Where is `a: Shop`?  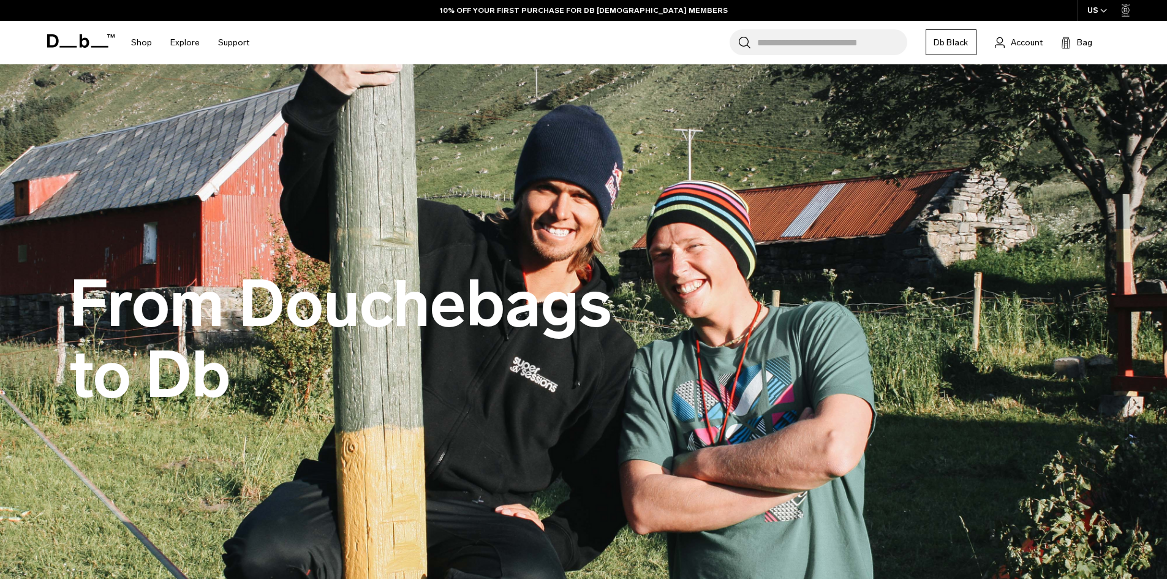 a: Shop is located at coordinates (142, 42).